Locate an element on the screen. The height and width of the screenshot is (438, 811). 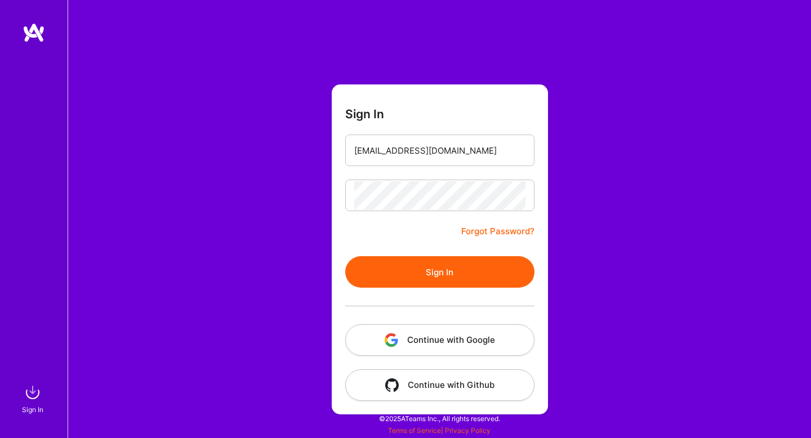
button: Continue with Github is located at coordinates (440, 385).